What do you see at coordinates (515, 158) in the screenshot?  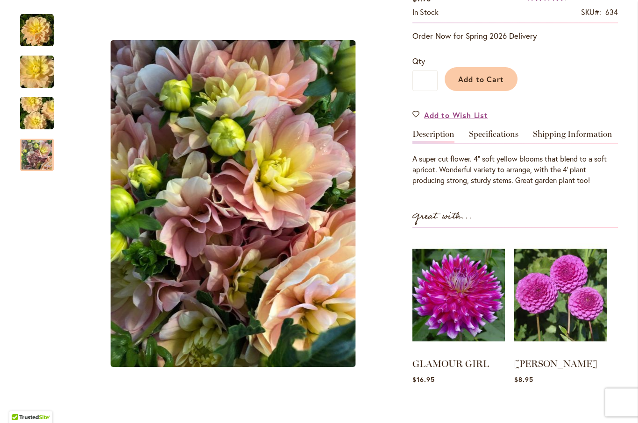 I see `div: Detailed Product Info` at bounding box center [515, 158].